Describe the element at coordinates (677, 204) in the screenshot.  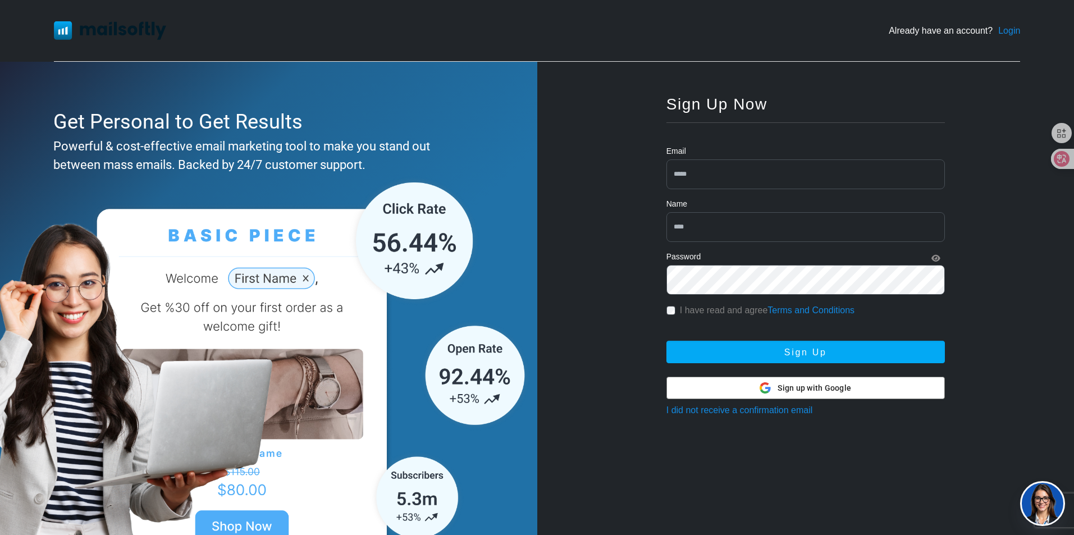
I see `label: Name` at that location.